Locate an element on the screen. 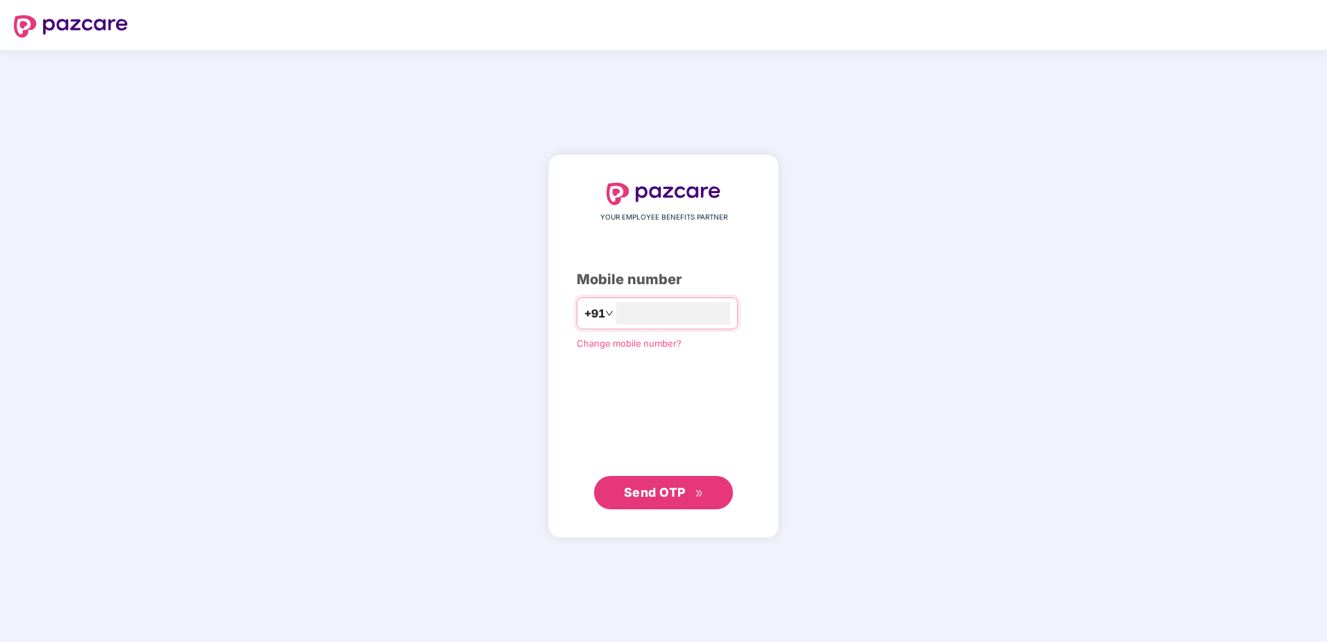  span: YOUR EMPLOYEE BENEFITS PARTNER is located at coordinates (663, 217).